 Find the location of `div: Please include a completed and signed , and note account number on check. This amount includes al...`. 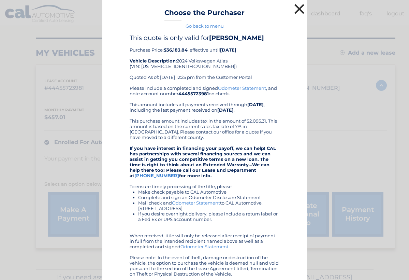

div: Please include a completed and signed , and note account number on check. This amount includes al... is located at coordinates (205, 181).